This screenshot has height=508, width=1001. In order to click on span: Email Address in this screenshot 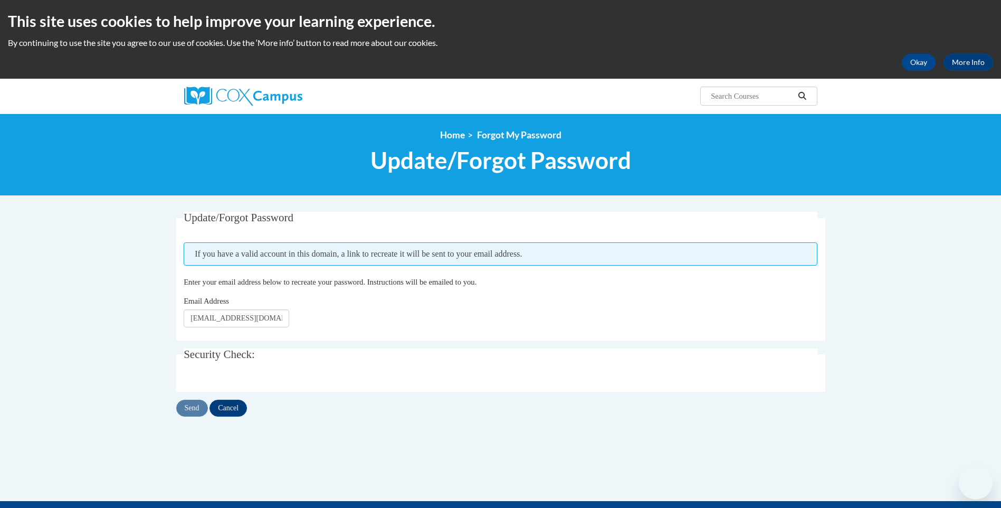, I will do `click(206, 301)`.